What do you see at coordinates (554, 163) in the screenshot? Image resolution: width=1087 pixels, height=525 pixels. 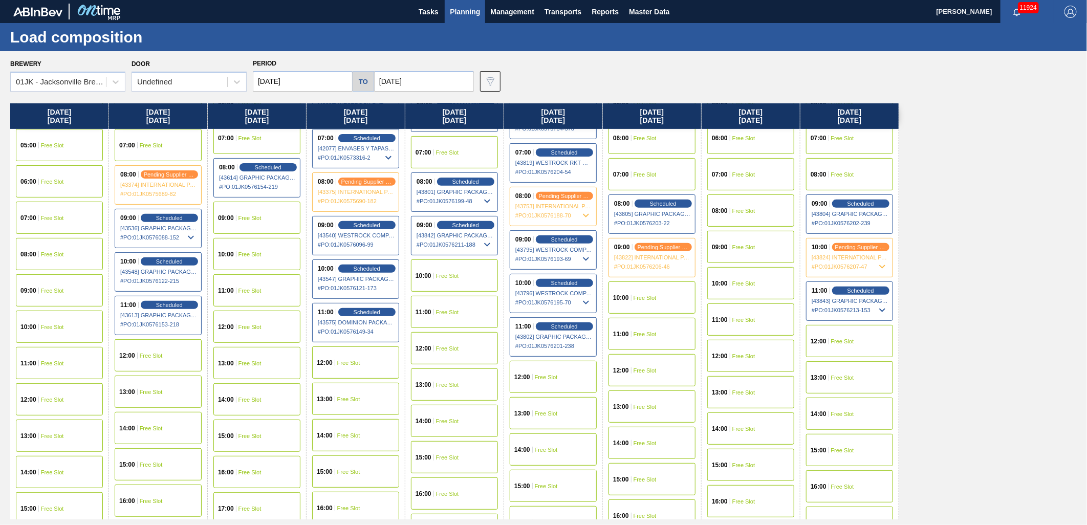 I see `span: [43819] WESTROCK RKT COMPANY CORRUGATE - 0008365594` at bounding box center [554, 163].